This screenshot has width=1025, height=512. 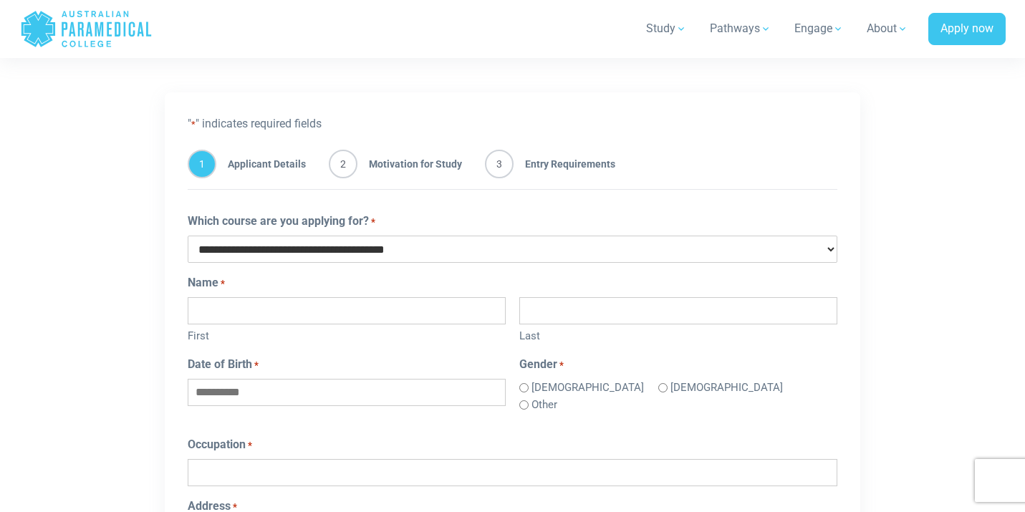 What do you see at coordinates (887, 29) in the screenshot?
I see `a: About` at bounding box center [887, 29].